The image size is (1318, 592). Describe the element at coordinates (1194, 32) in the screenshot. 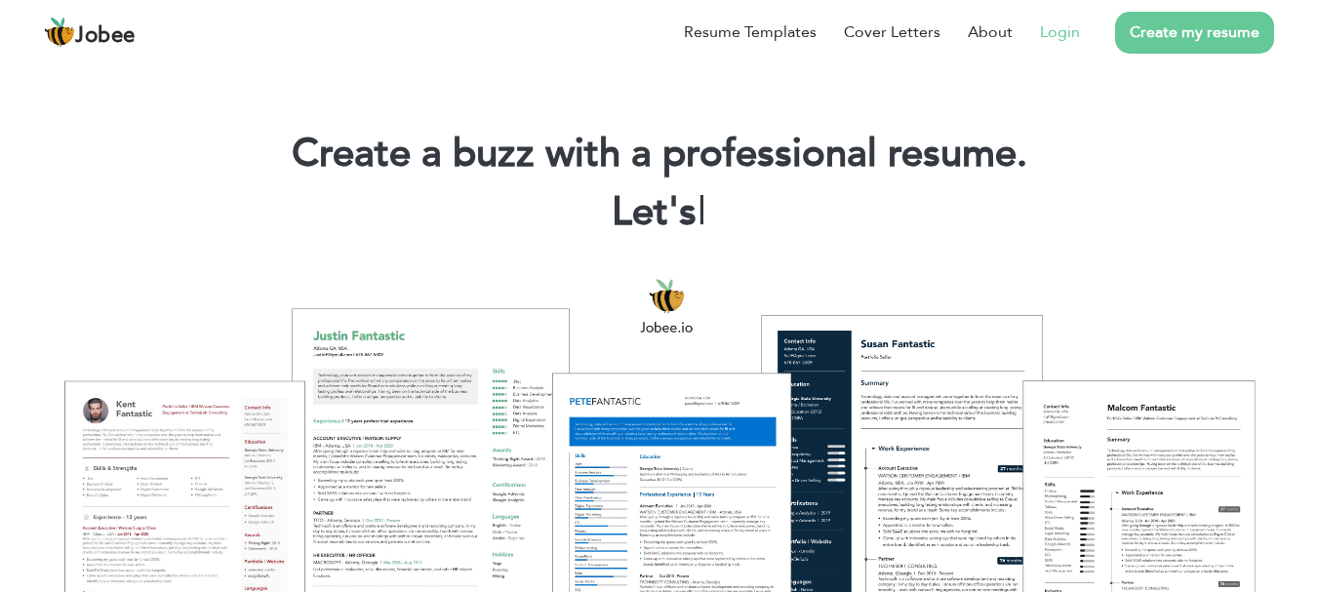

I see `a: Create my resume` at that location.